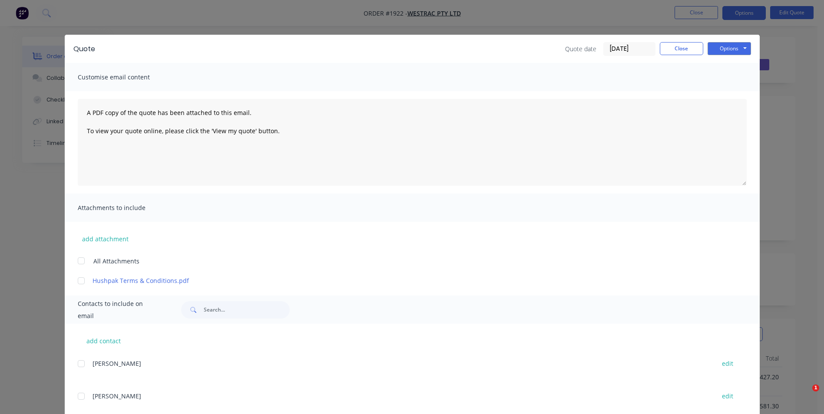  I want to click on div: Quote, so click(84, 49).